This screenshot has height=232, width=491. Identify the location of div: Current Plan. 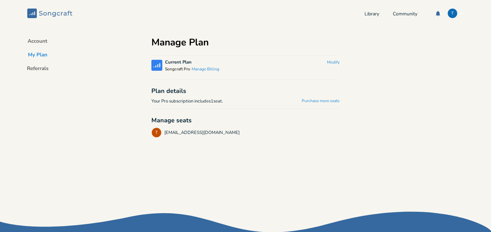
(178, 62).